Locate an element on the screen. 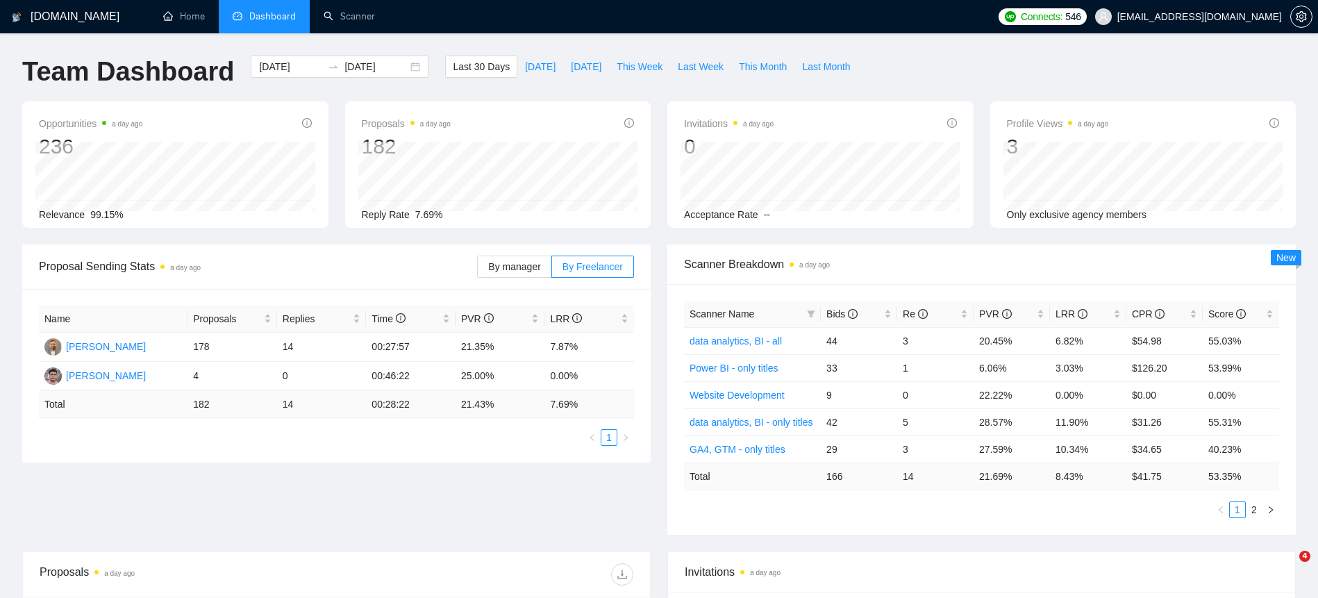  span: By manager is located at coordinates (514, 267).